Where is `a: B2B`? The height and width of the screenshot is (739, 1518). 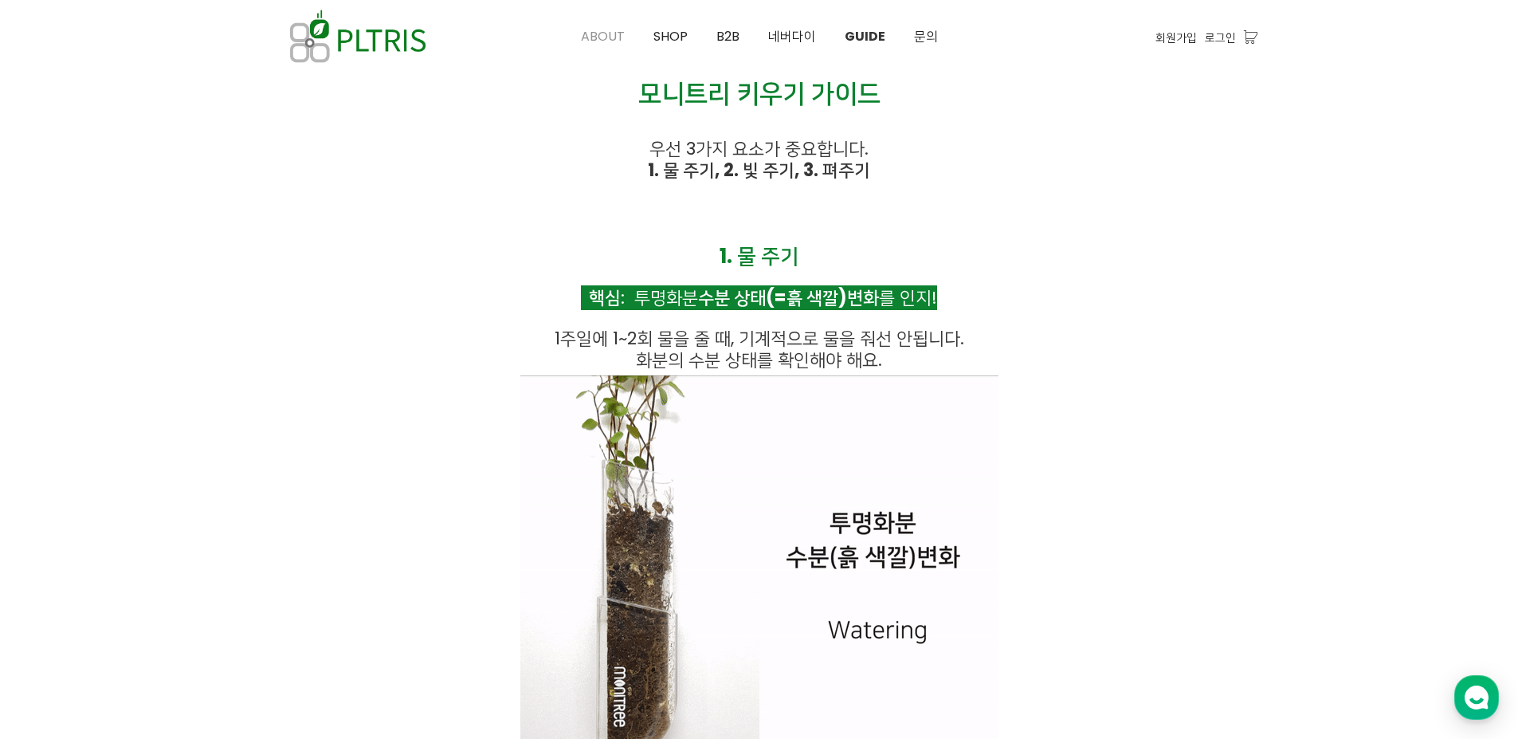 a: B2B is located at coordinates (728, 37).